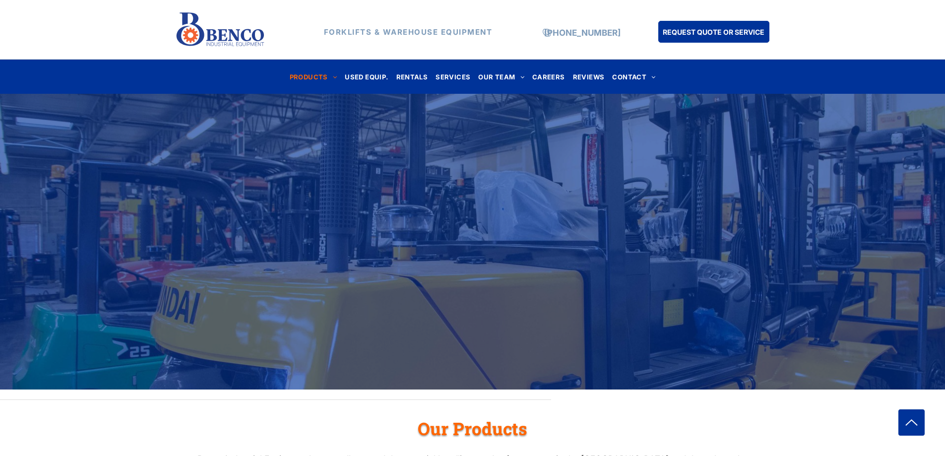 The height and width of the screenshot is (456, 945). I want to click on a: OUR TEAM, so click(501, 76).